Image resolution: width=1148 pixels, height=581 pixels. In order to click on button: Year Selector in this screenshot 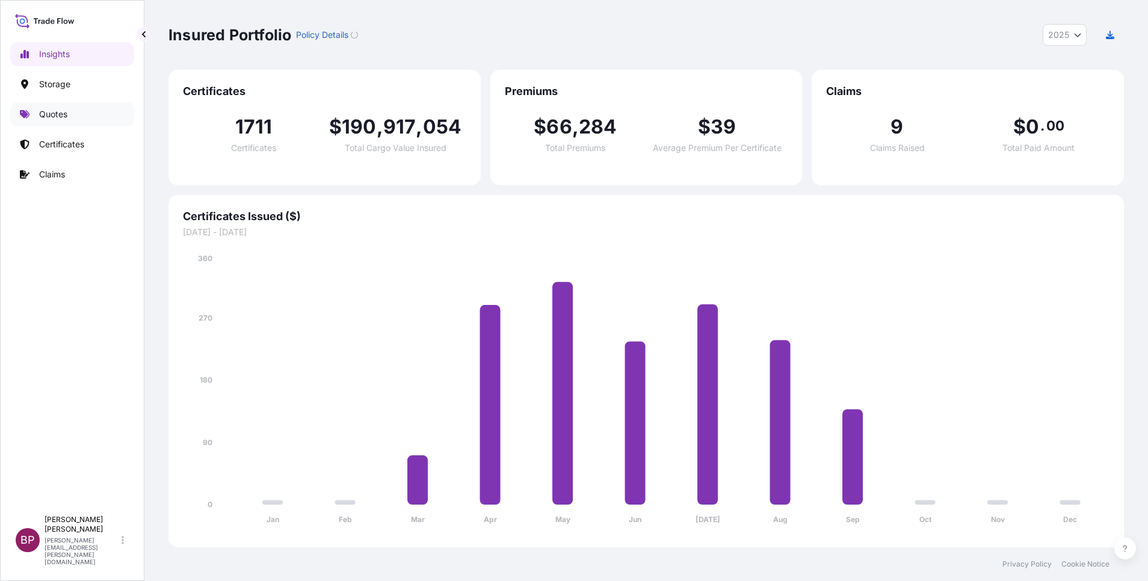, I will do `click(1064, 35)`.